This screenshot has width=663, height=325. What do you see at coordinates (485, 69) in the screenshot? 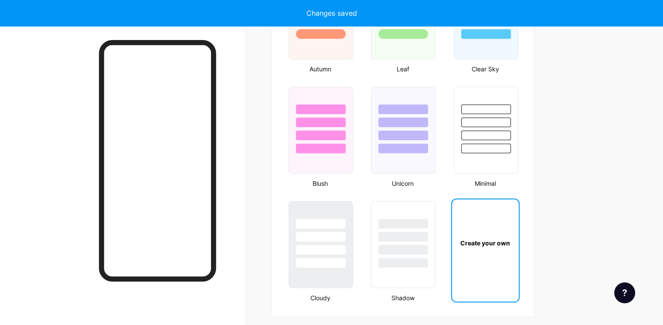
I see `div: Clear Sky` at bounding box center [485, 69].